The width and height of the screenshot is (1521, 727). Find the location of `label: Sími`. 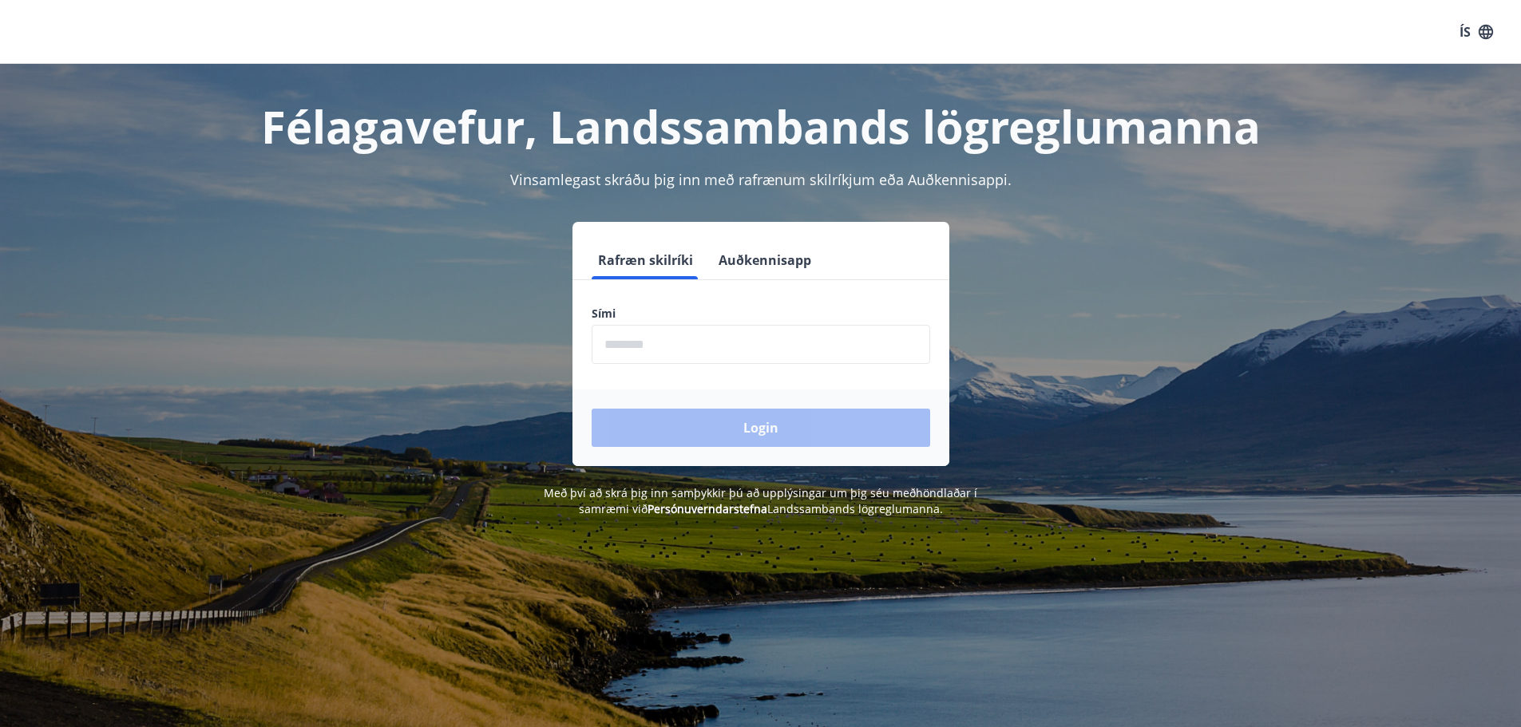

label: Sími is located at coordinates (761, 314).